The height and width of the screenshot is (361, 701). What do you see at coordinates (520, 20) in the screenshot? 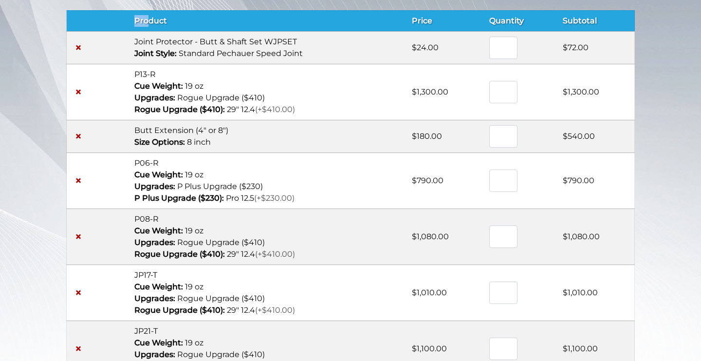
I see `th: Quantity` at bounding box center [520, 20].